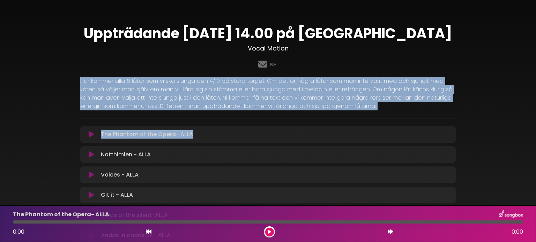 The width and height of the screenshot is (536, 242). Describe the element at coordinates (117, 195) in the screenshot. I see `p: Git it - ALLA` at that location.